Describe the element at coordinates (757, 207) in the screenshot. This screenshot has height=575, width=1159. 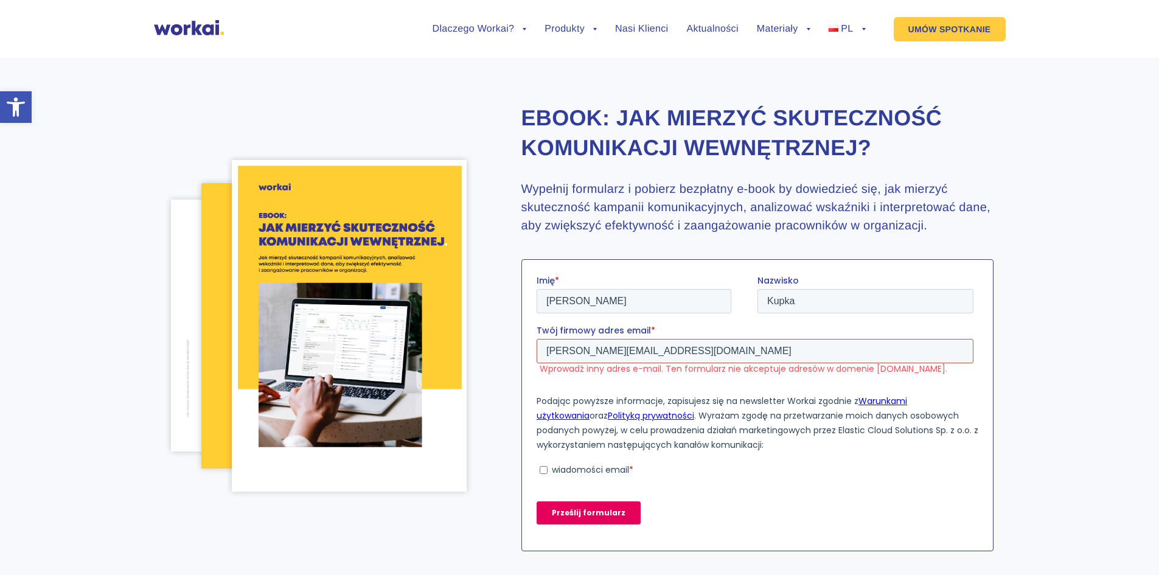
I see `h3: Wypełnij formularz i pobierz bezpłatny e-book by dowiedzieć się, jak mierzyć skuteczność kampanii...` at that location.